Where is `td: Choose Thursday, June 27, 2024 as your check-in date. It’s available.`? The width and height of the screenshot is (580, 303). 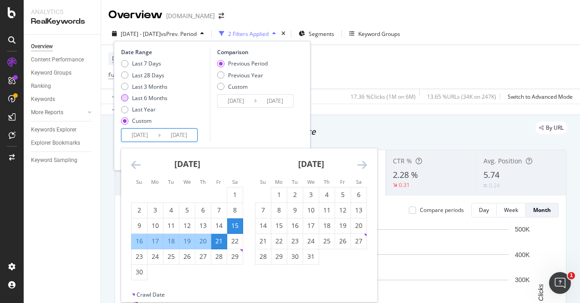
td: Choose Thursday, June 27, 2024 as your check-in date. It’s available. is located at coordinates (203, 257).